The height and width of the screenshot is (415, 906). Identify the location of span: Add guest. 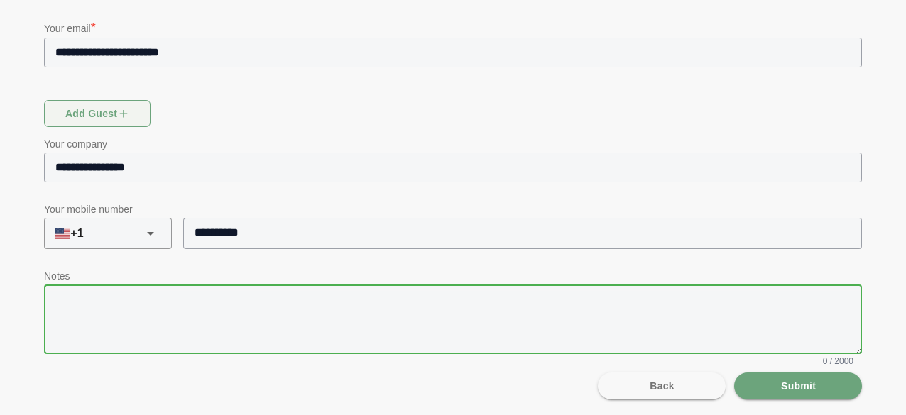
(97, 114).